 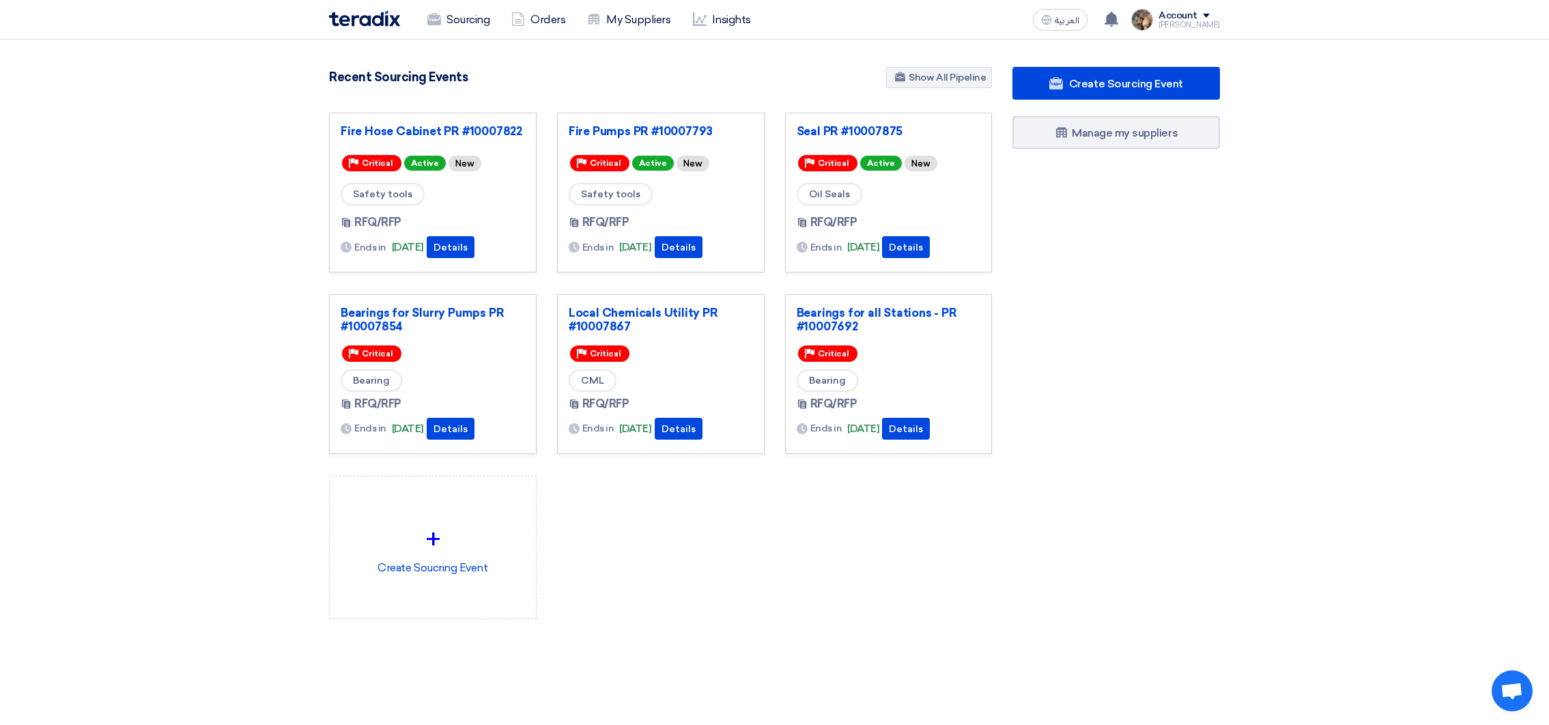 What do you see at coordinates (1142, 20) in the screenshot?
I see `img: file_1710751448746.jpg` at bounding box center [1142, 20].